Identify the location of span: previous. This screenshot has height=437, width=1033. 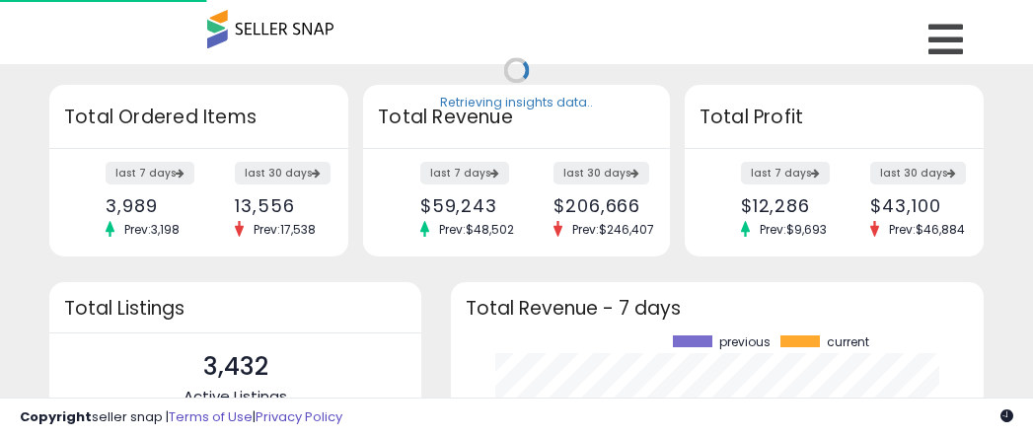
(745, 342).